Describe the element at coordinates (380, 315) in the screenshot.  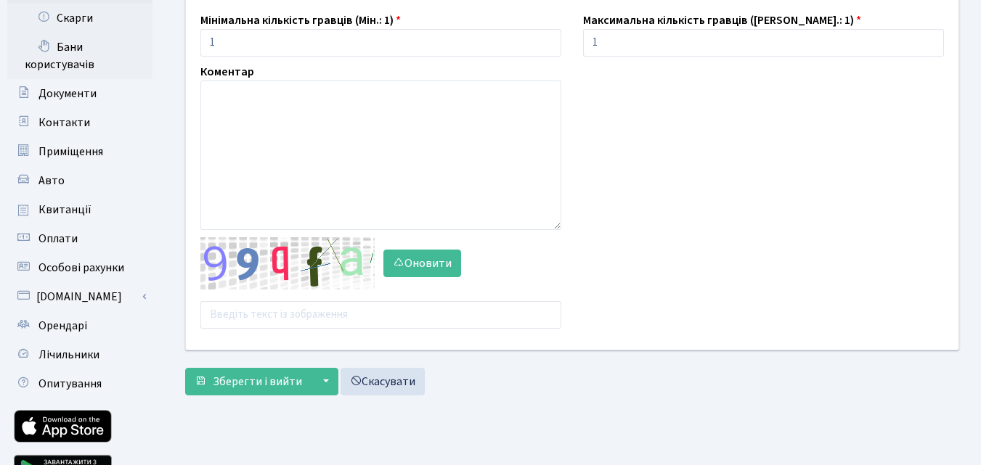
I see `input: Введіть текст із зображення` at that location.